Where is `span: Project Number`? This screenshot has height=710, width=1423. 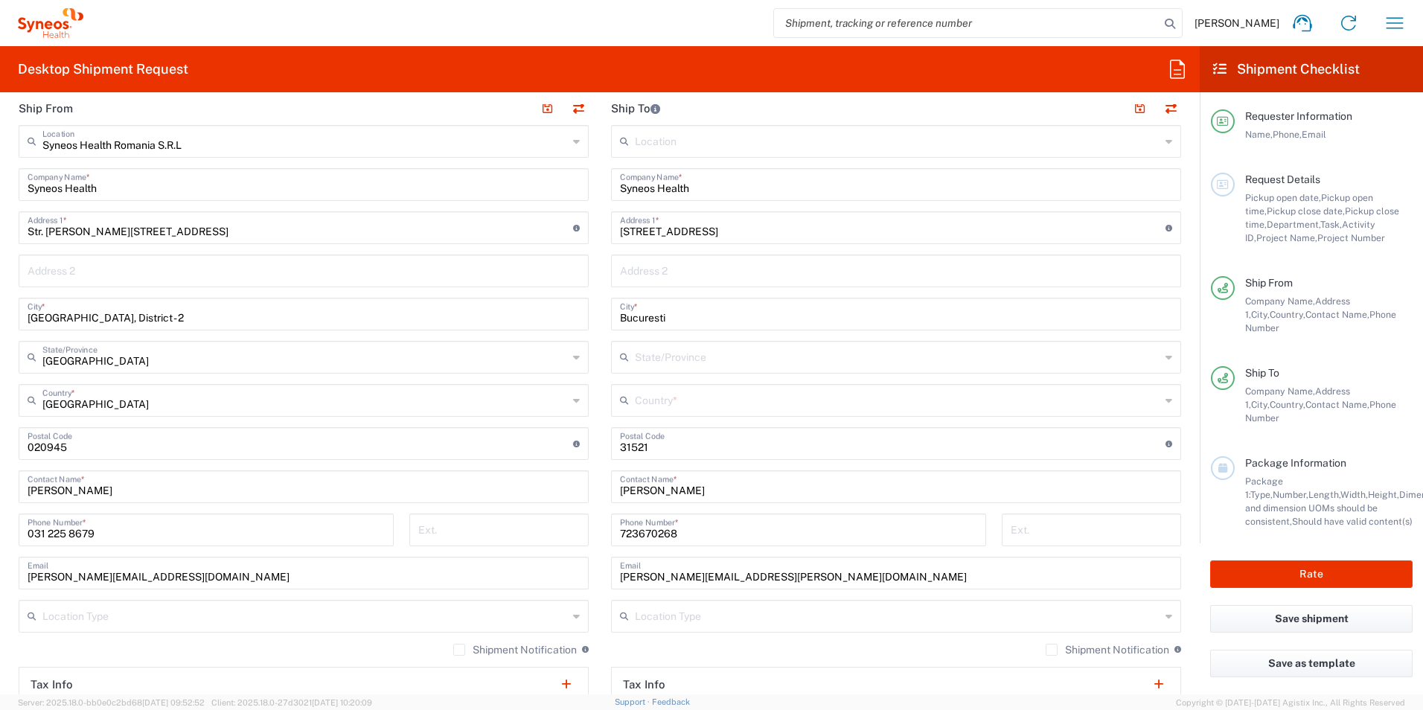
span: Project Number is located at coordinates (1351, 237).